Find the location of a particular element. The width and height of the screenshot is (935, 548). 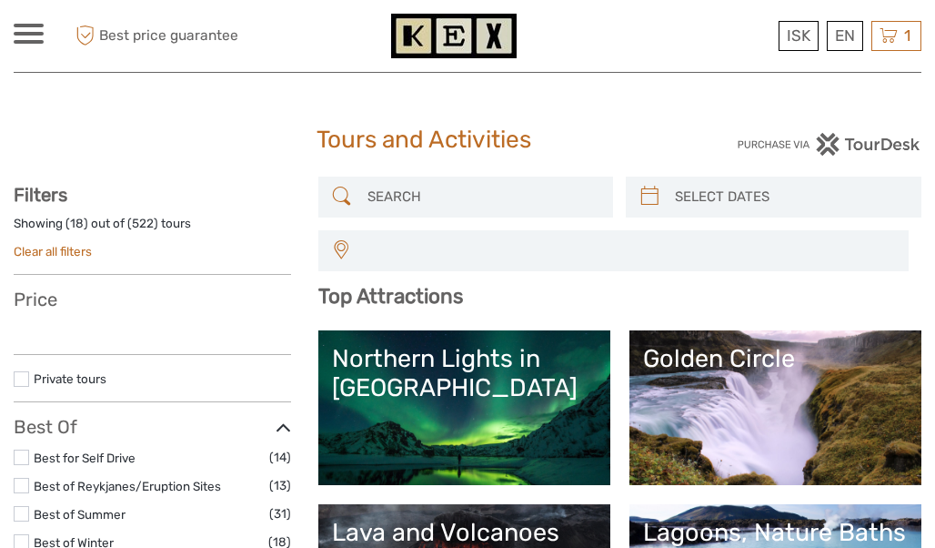

span: ISK is located at coordinates (799, 35).